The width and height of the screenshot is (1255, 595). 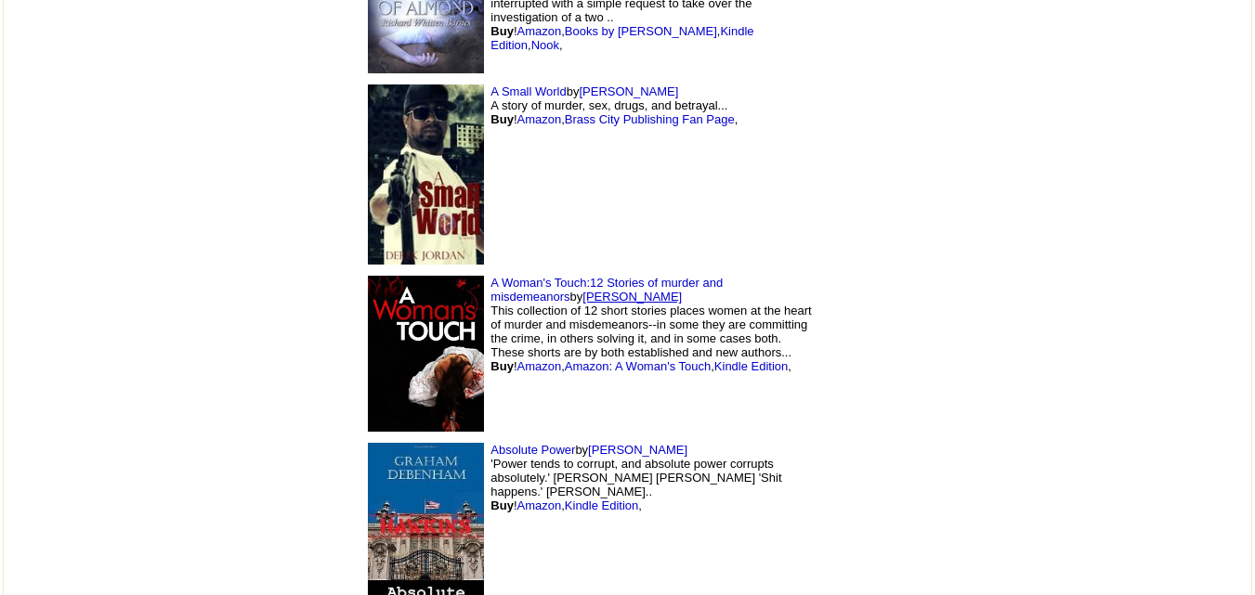 I want to click on img: 52933.jpg, so click(x=425, y=175).